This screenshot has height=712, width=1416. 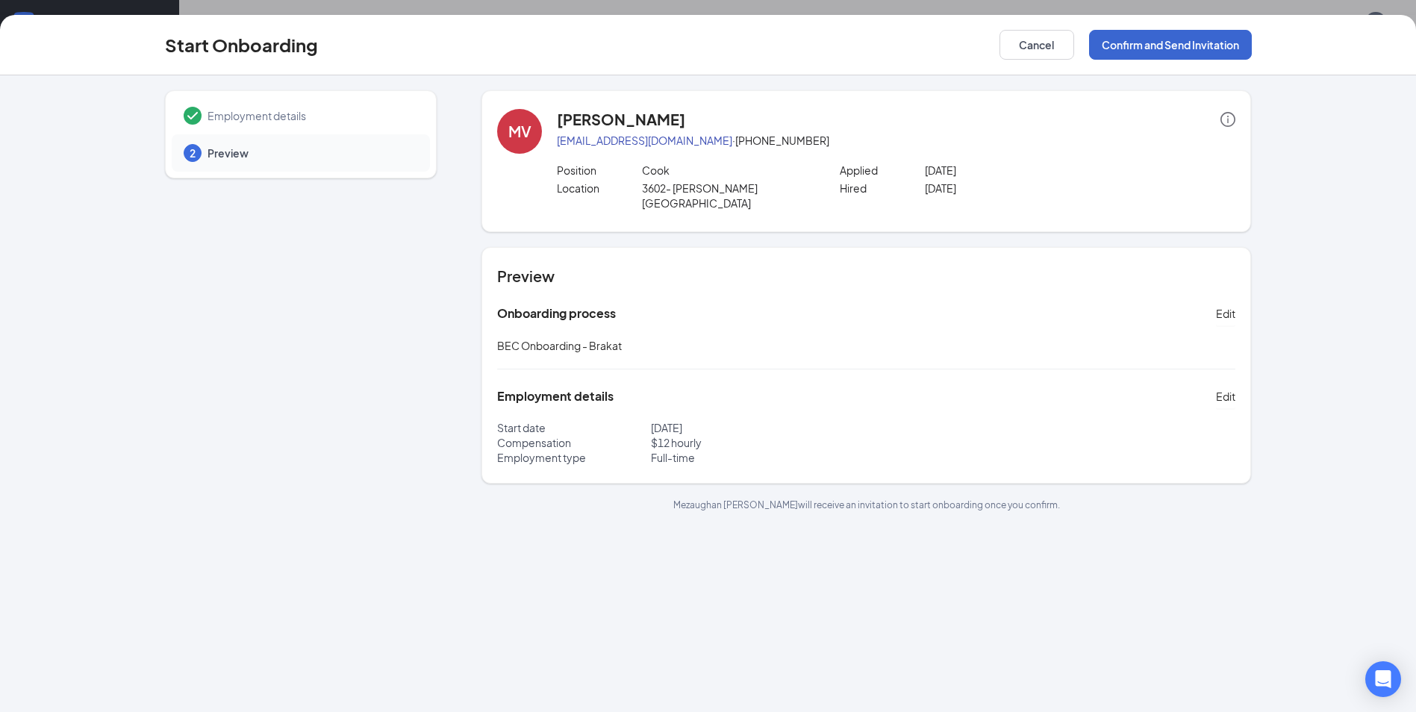 What do you see at coordinates (519, 131) in the screenshot?
I see `div: MV` at bounding box center [519, 131].